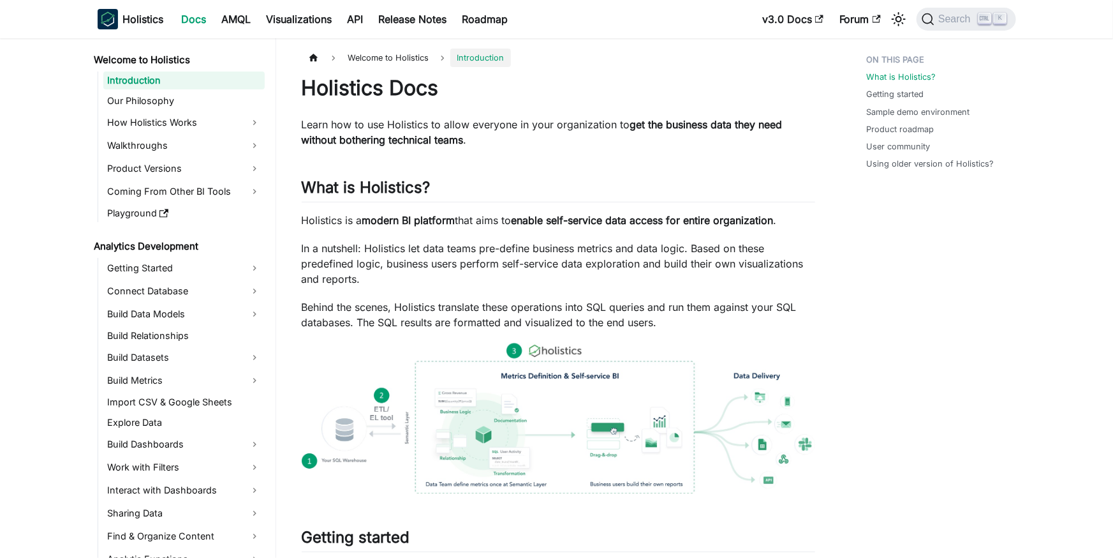 The image size is (1113, 558). I want to click on nav: Docs sidebar, so click(181, 298).